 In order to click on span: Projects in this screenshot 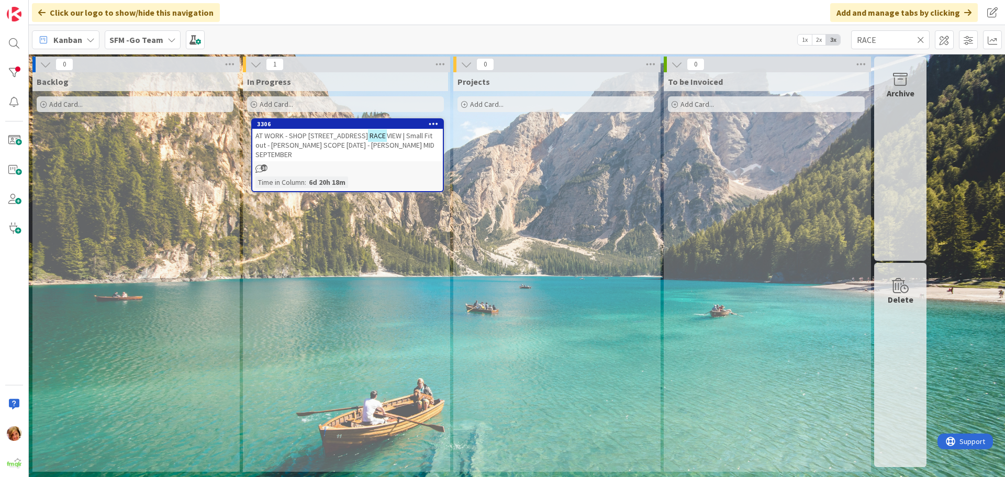, I will do `click(474, 82)`.